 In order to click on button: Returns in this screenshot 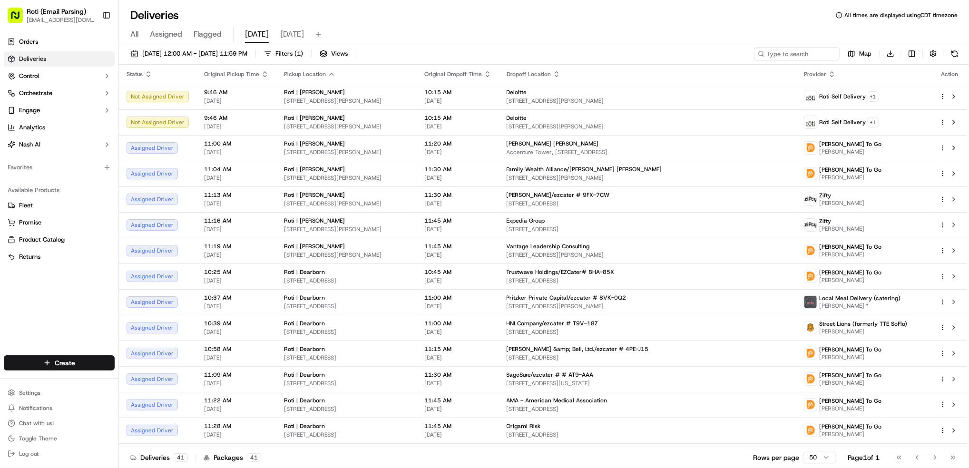, I will do `click(59, 257)`.